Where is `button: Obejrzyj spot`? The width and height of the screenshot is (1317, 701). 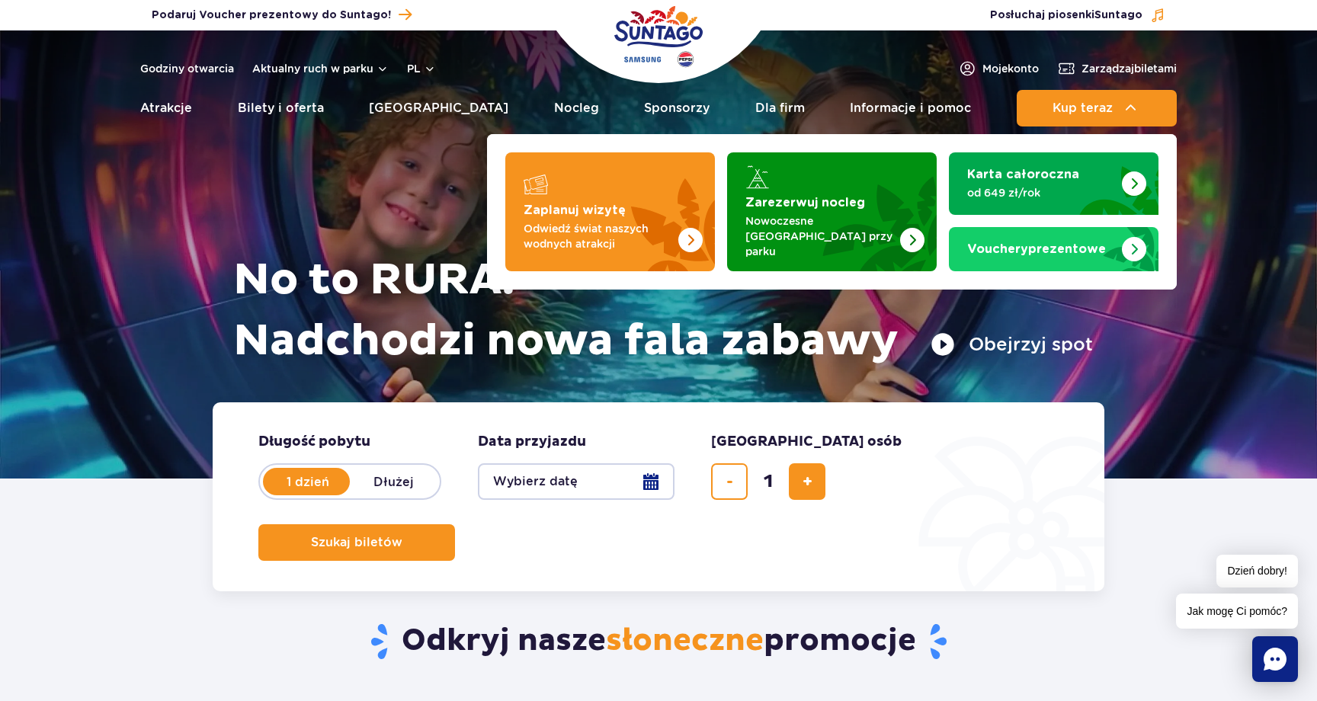 button: Obejrzyj spot is located at coordinates (1011, 344).